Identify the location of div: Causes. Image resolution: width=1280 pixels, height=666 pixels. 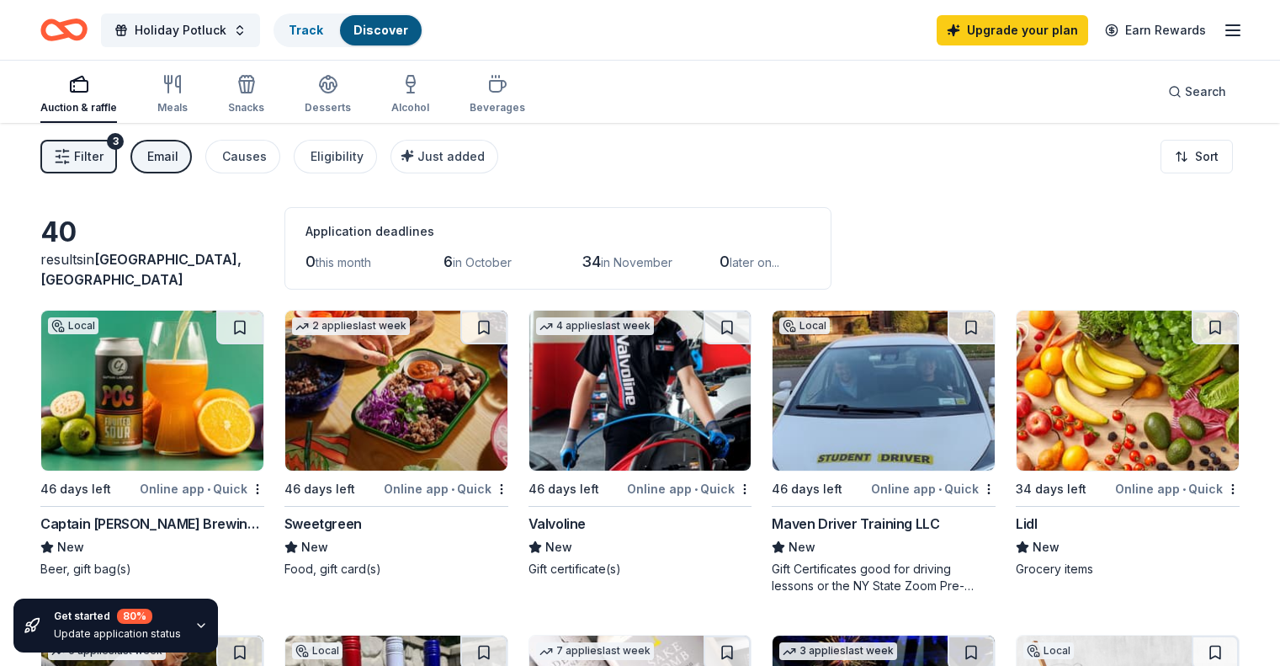
(244, 157).